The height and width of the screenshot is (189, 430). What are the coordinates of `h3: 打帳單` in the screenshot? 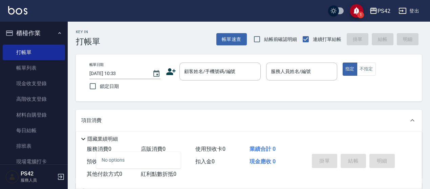 It's located at (88, 42).